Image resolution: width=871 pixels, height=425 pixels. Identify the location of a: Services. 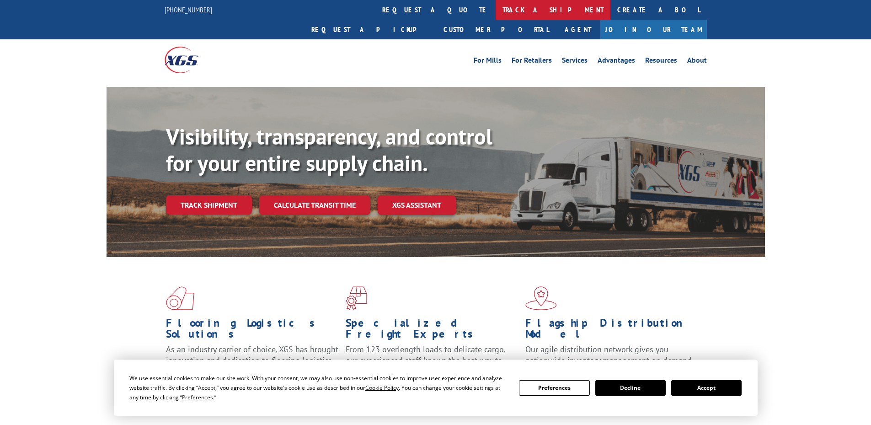
(575, 62).